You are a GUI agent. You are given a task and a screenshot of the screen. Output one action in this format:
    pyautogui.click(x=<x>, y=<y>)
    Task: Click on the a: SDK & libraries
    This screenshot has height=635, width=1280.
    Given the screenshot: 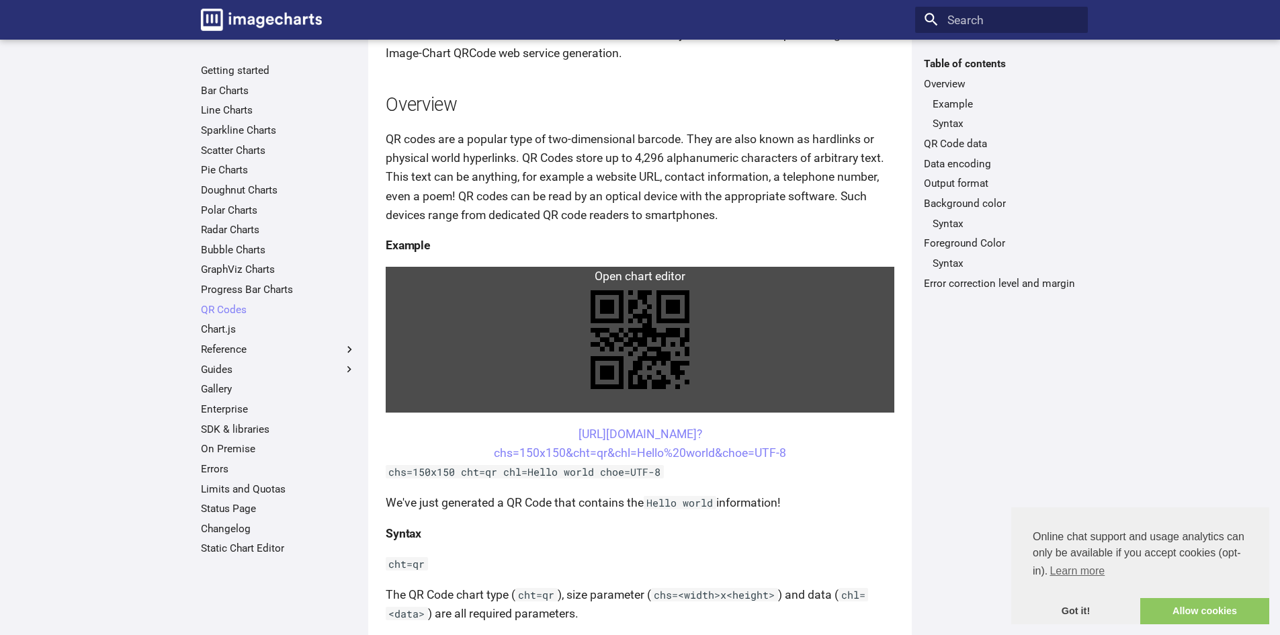 What is the action you would take?
    pyautogui.click(x=278, y=429)
    